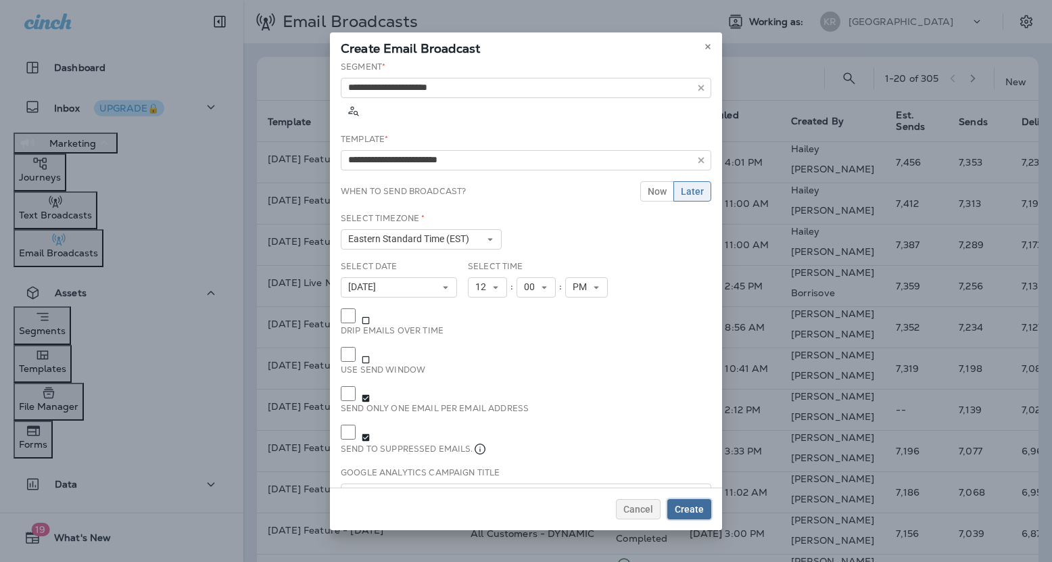 The height and width of the screenshot is (562, 1052). Describe the element at coordinates (536, 287) in the screenshot. I see `button: 00` at that location.